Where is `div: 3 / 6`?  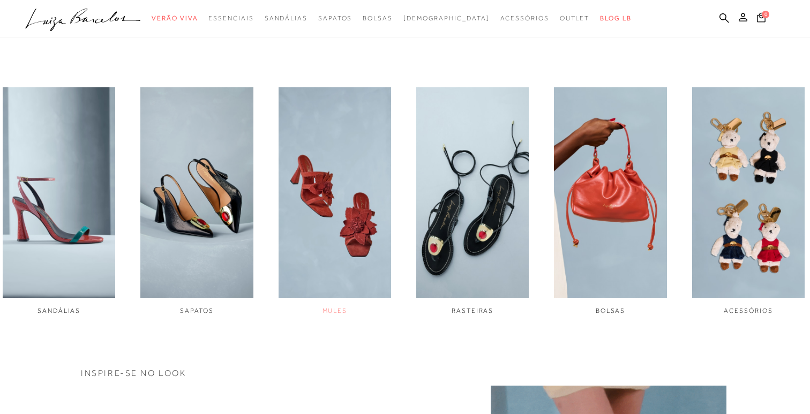
div: 3 / 6 is located at coordinates (335, 201).